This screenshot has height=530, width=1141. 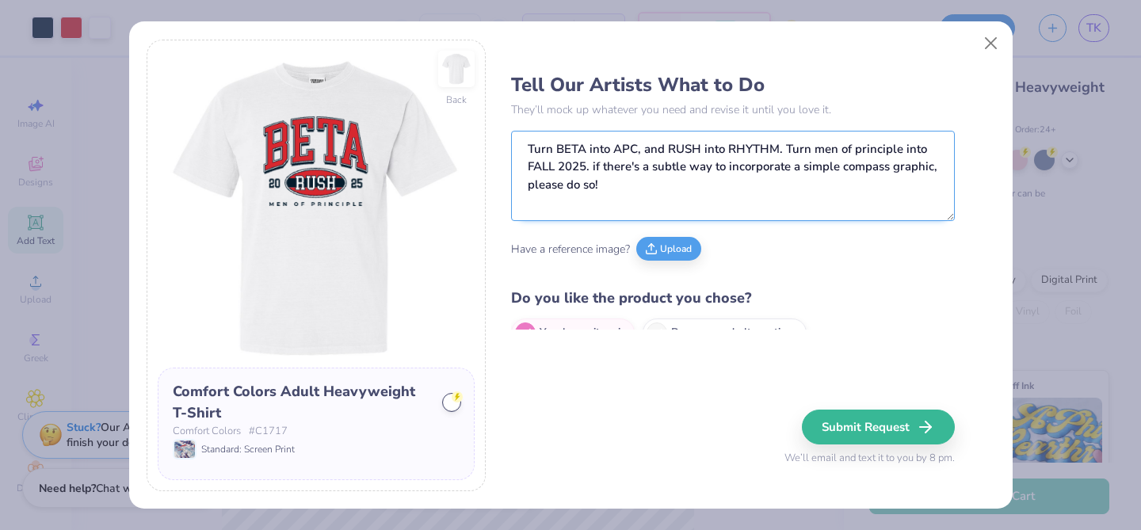 What do you see at coordinates (878, 427) in the screenshot?
I see `button: Submit Request` at bounding box center [878, 427].